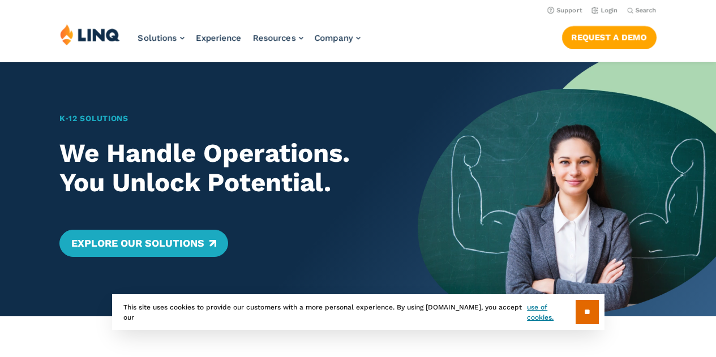 This screenshot has height=357, width=716. Describe the element at coordinates (278, 38) in the screenshot. I see `a: Resources` at that location.